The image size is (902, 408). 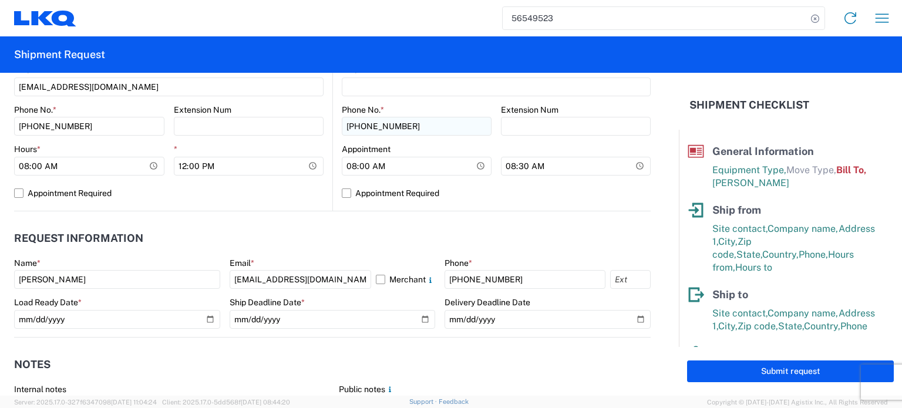 I want to click on label: Public notes, so click(x=366, y=389).